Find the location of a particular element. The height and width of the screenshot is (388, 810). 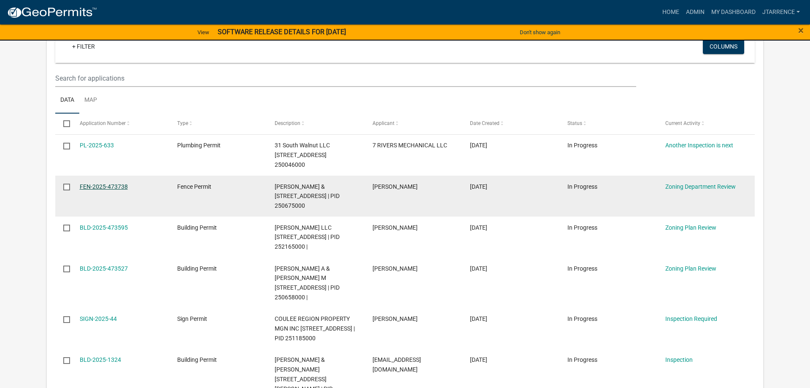

span: Sign Permit is located at coordinates (192, 319).